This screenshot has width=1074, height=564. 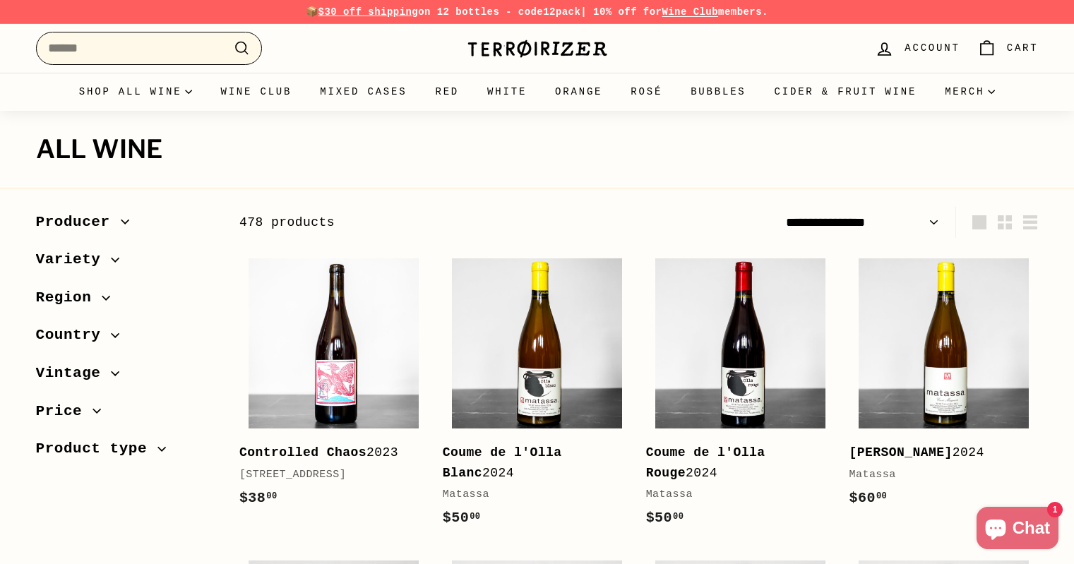 I want to click on summary: Shop all wine, so click(x=136, y=92).